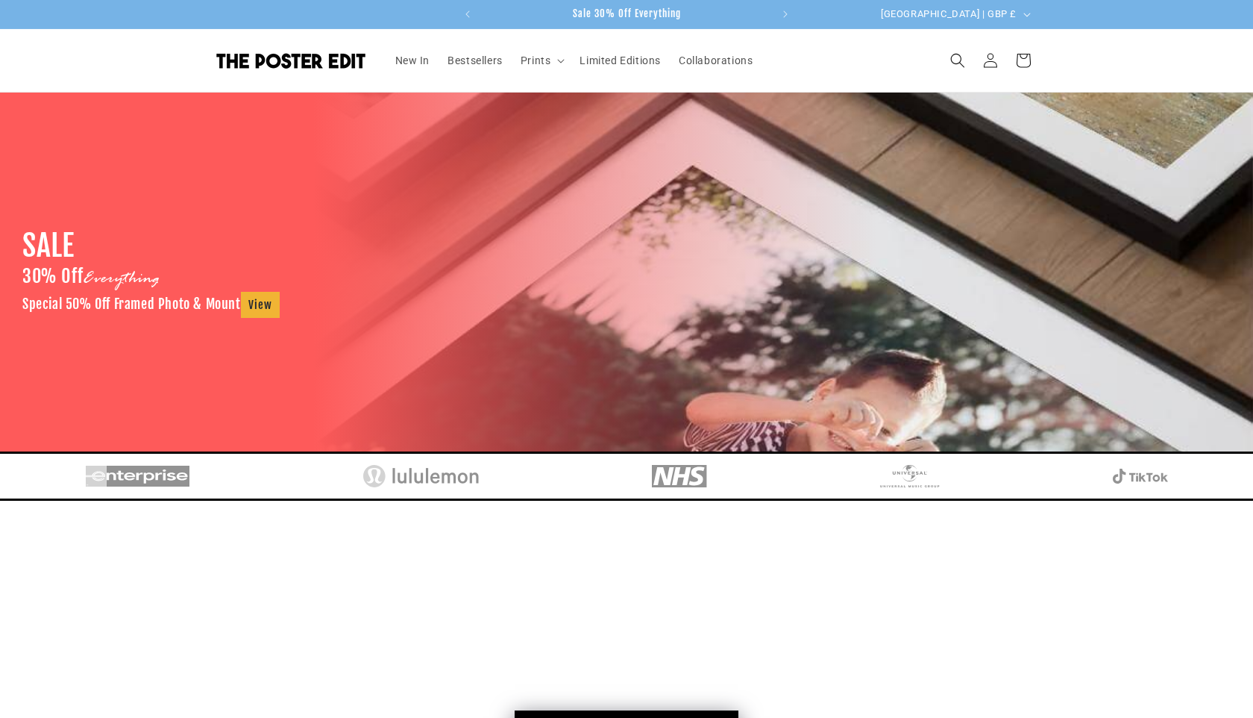  I want to click on span: Sale 30% Off Everything, so click(627, 13).